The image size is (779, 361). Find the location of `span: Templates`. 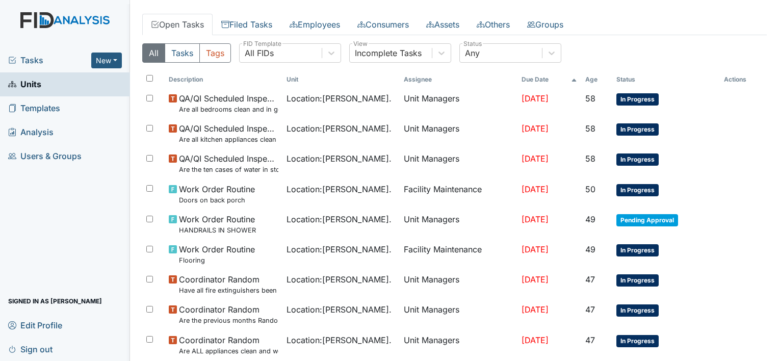

span: Templates is located at coordinates (34, 108).